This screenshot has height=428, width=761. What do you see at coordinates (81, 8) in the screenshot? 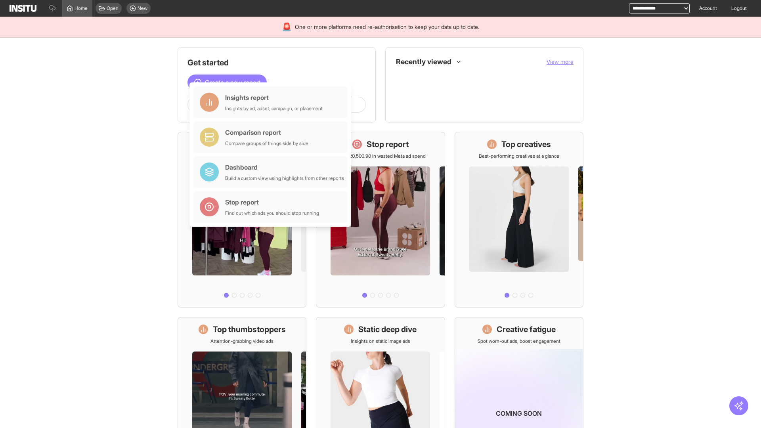
I see `span: Home` at bounding box center [81, 8].